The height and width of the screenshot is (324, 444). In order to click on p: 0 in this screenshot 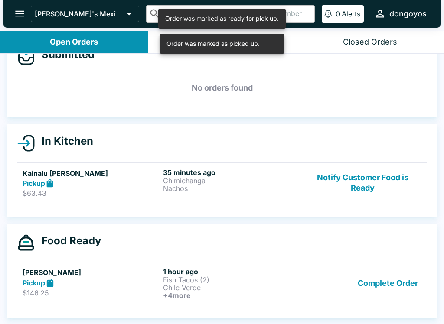, I will do `click(338, 14)`.